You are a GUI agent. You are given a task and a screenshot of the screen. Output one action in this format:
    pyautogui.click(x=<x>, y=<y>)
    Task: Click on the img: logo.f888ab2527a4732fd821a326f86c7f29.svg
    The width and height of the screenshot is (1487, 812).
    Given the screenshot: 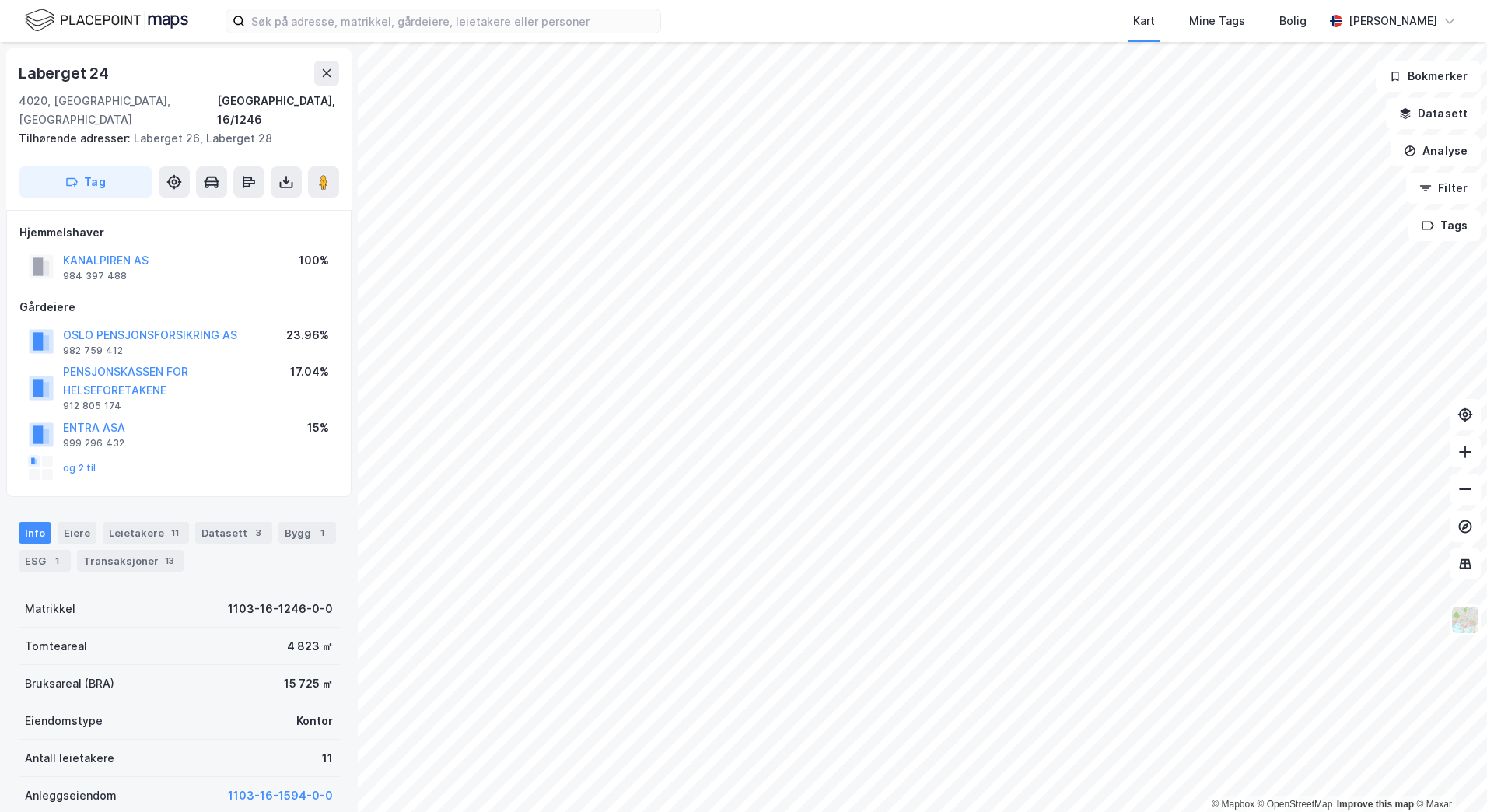 What is the action you would take?
    pyautogui.click(x=107, y=20)
    